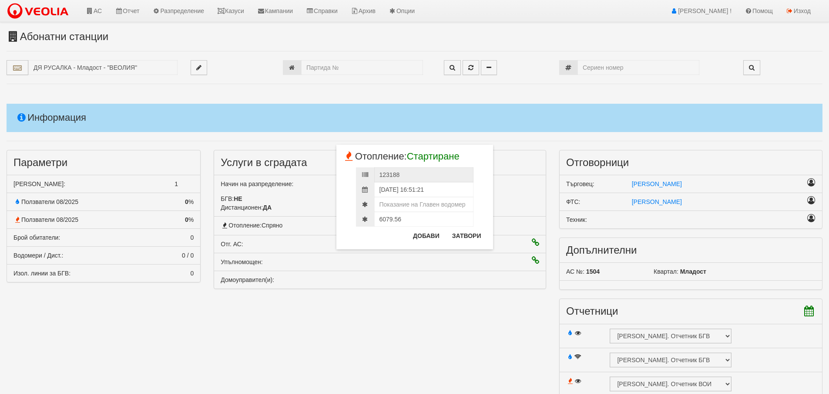 The width and height of the screenshot is (829, 394). What do you see at coordinates (467, 236) in the screenshot?
I see `button: Затвори` at bounding box center [467, 236].